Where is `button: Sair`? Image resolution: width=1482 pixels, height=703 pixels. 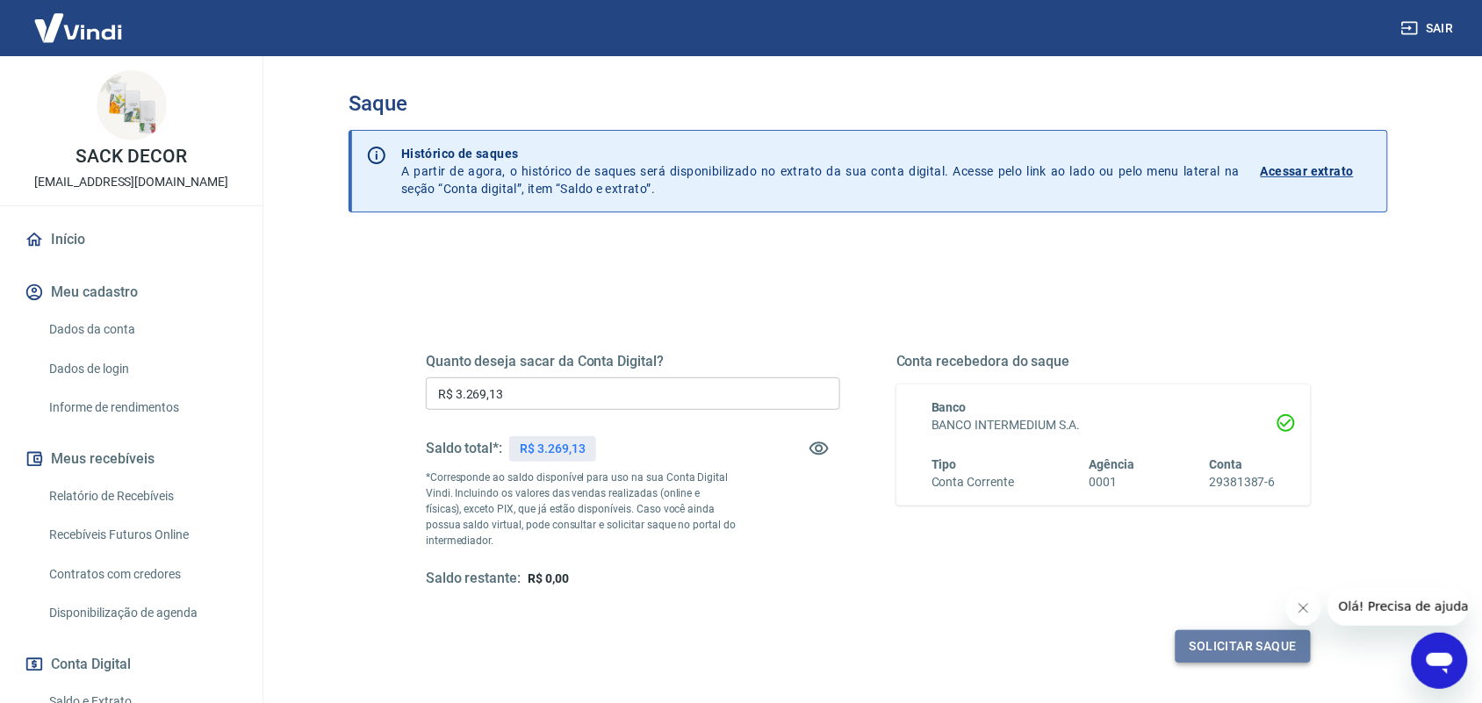 button: Sair is located at coordinates (1429, 28).